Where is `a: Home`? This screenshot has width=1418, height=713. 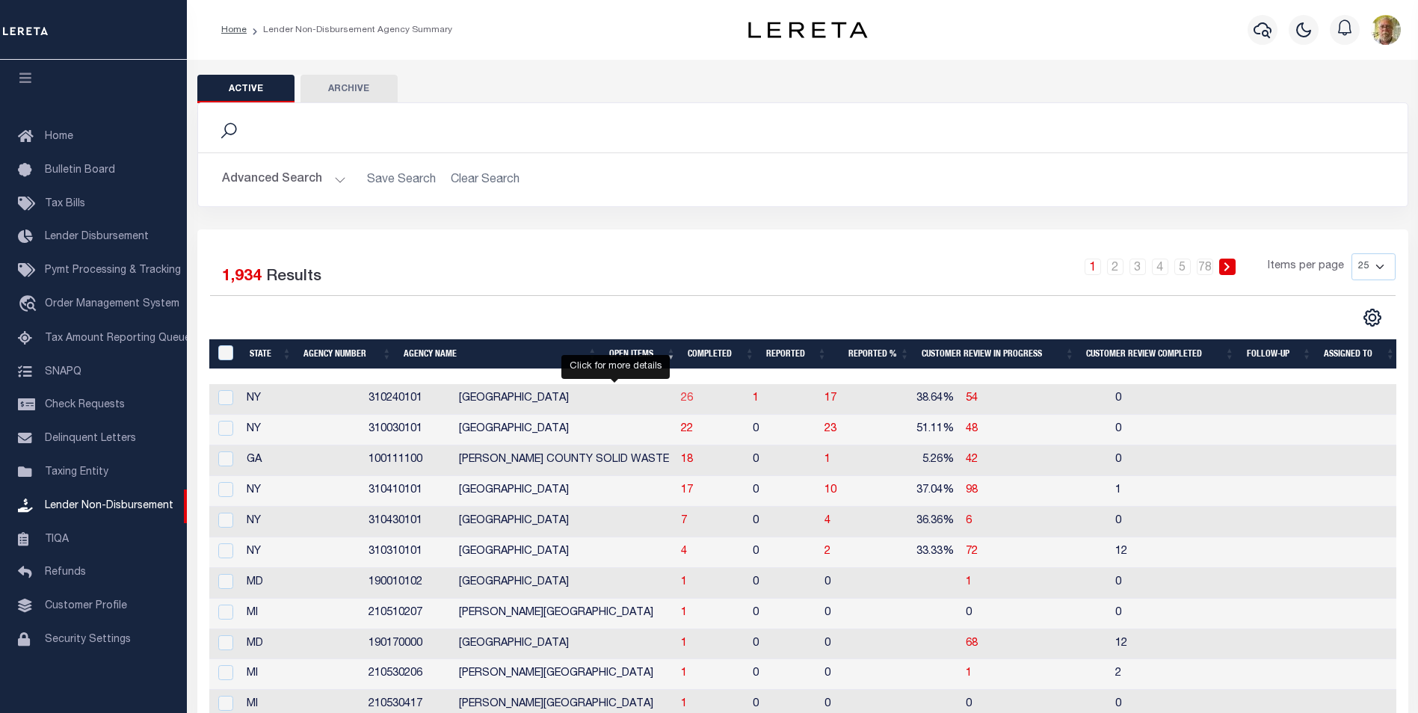
a: Home is located at coordinates (234, 30).